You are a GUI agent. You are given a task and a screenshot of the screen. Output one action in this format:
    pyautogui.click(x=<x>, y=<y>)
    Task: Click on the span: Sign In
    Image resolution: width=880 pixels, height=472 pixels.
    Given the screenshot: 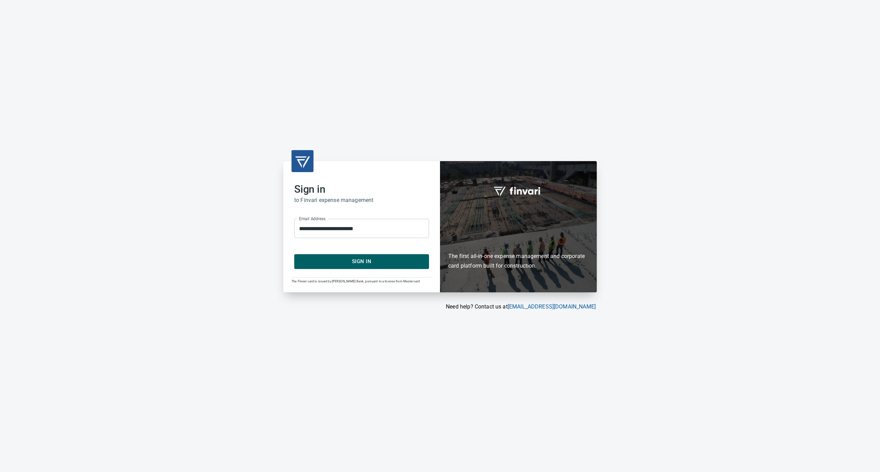 What is the action you would take?
    pyautogui.click(x=362, y=262)
    